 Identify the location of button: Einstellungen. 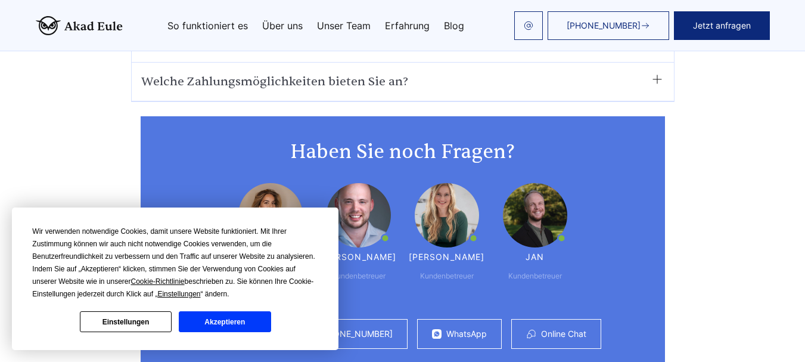
(126, 321).